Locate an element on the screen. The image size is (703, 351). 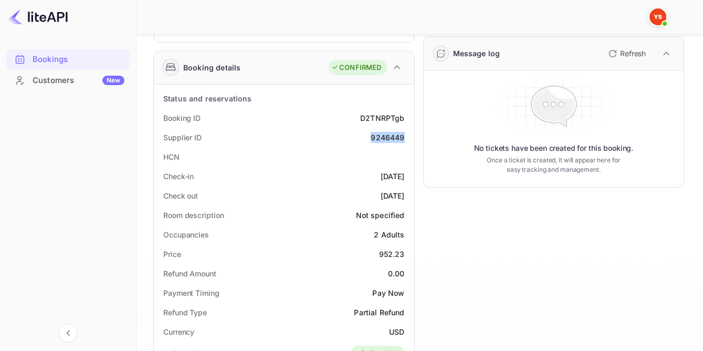
button: Refresh is located at coordinates (626, 54).